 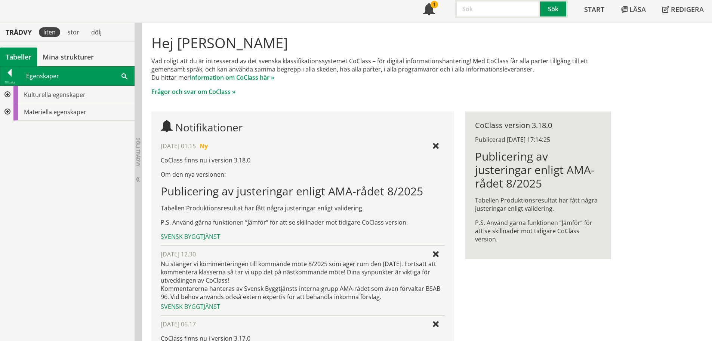 What do you see at coordinates (193, 92) in the screenshot?
I see `a: Frågor och svar om CoClass »` at bounding box center [193, 92].